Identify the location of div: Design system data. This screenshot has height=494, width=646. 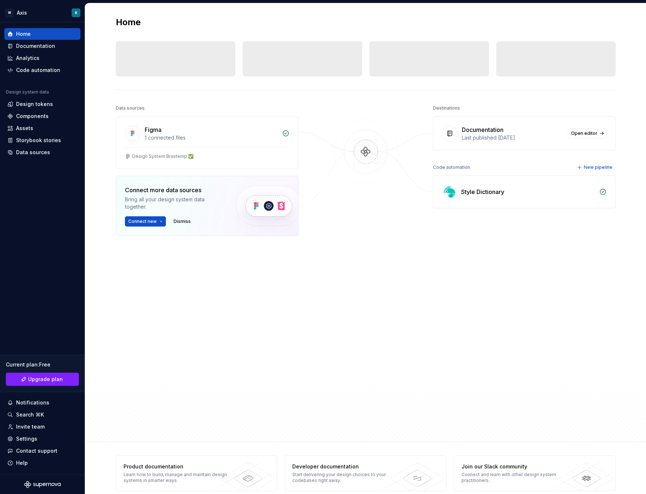
(27, 92).